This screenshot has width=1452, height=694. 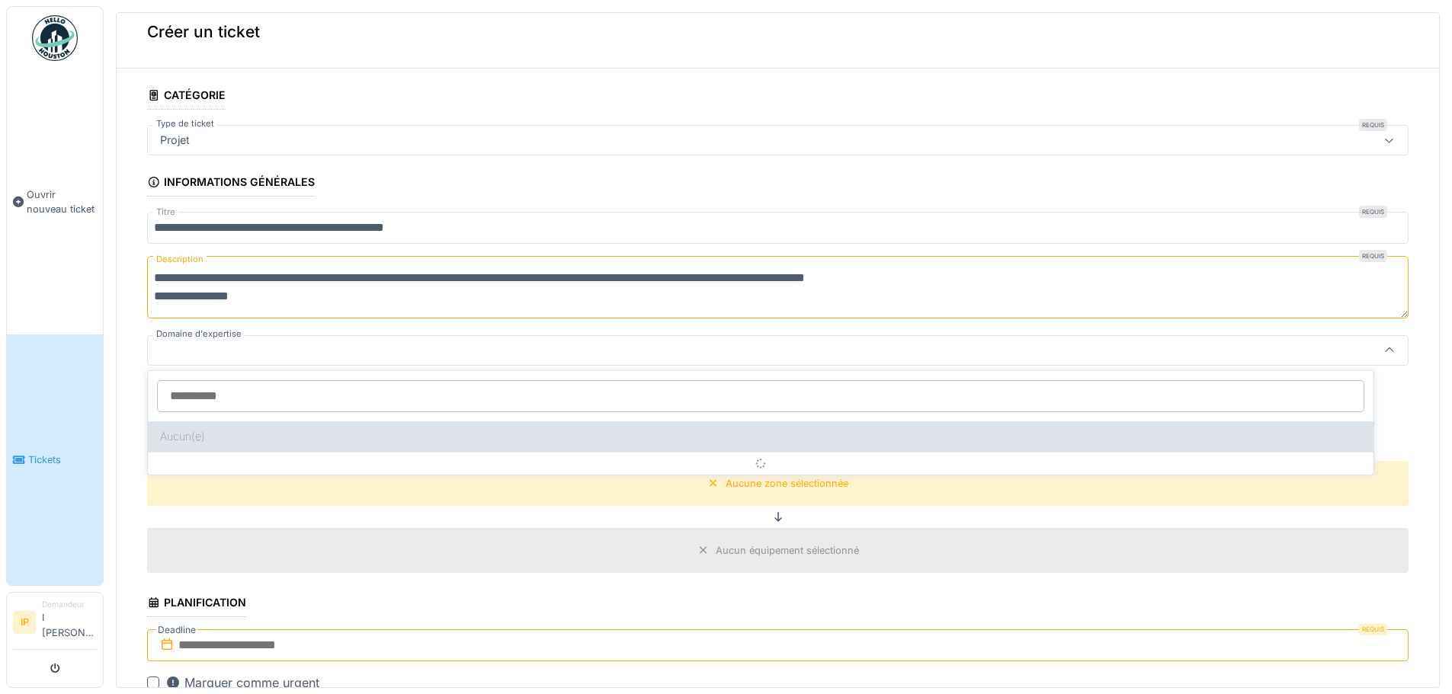 I want to click on li: IP, so click(x=24, y=623).